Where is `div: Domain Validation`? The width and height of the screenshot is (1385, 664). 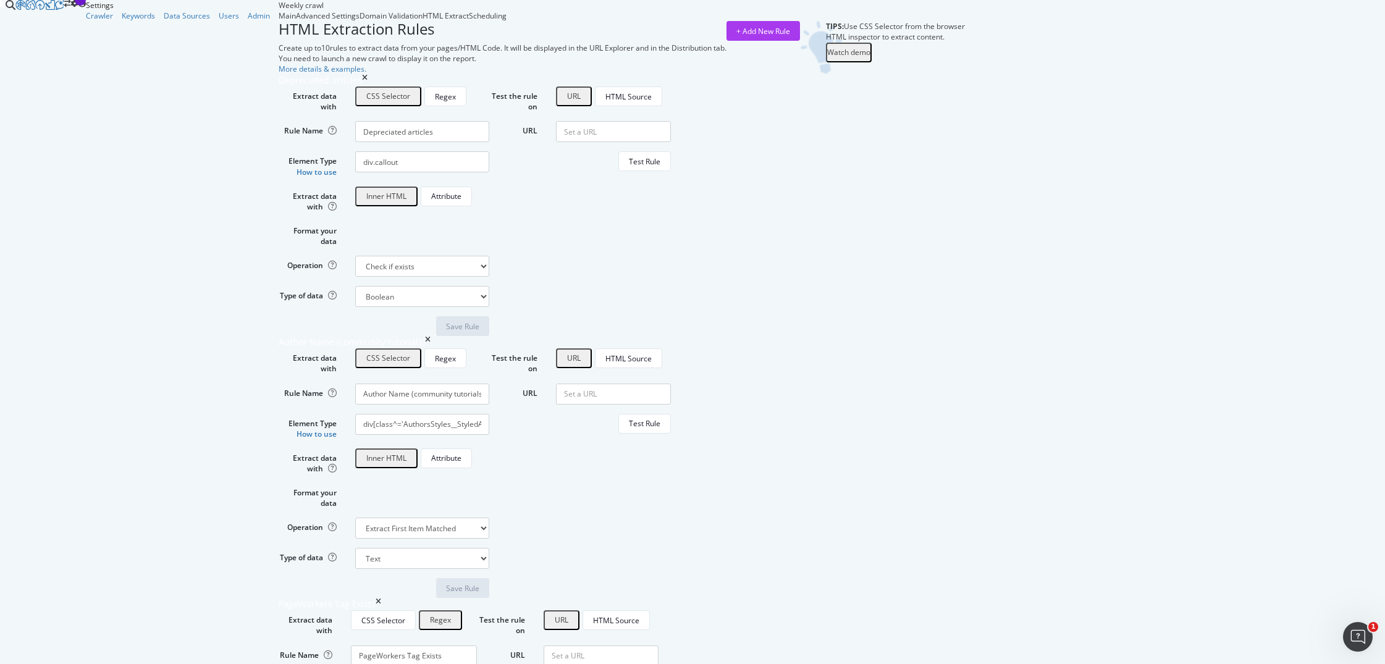
div: Domain Validation is located at coordinates (391, 15).